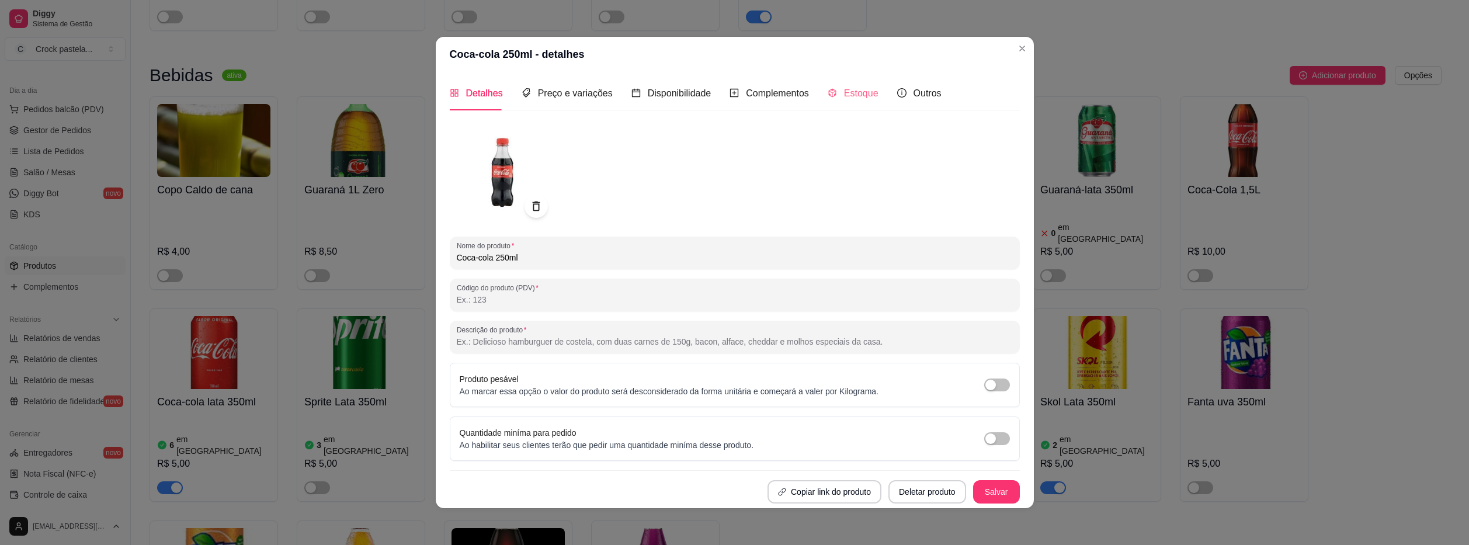 This screenshot has height=545, width=1469. What do you see at coordinates (669, 391) in the screenshot?
I see `p: Ao marcar essa opção o valor do produto será desconsiderado da forma unitária e começará a valer ...` at bounding box center [669, 391].